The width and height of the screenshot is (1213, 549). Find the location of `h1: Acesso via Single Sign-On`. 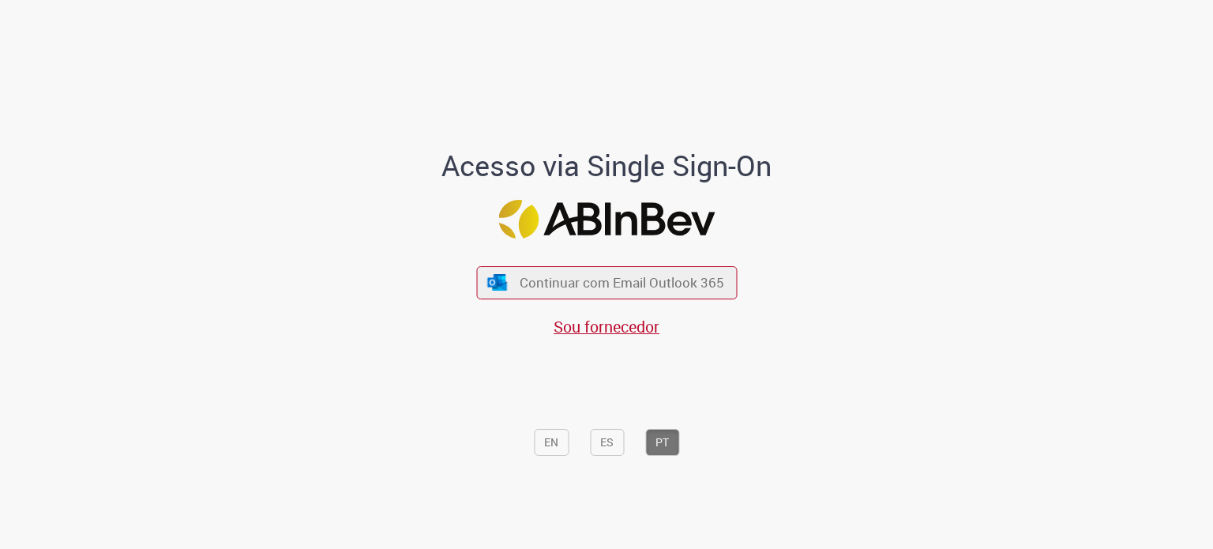

h1: Acesso via Single Sign-On is located at coordinates (606, 166).